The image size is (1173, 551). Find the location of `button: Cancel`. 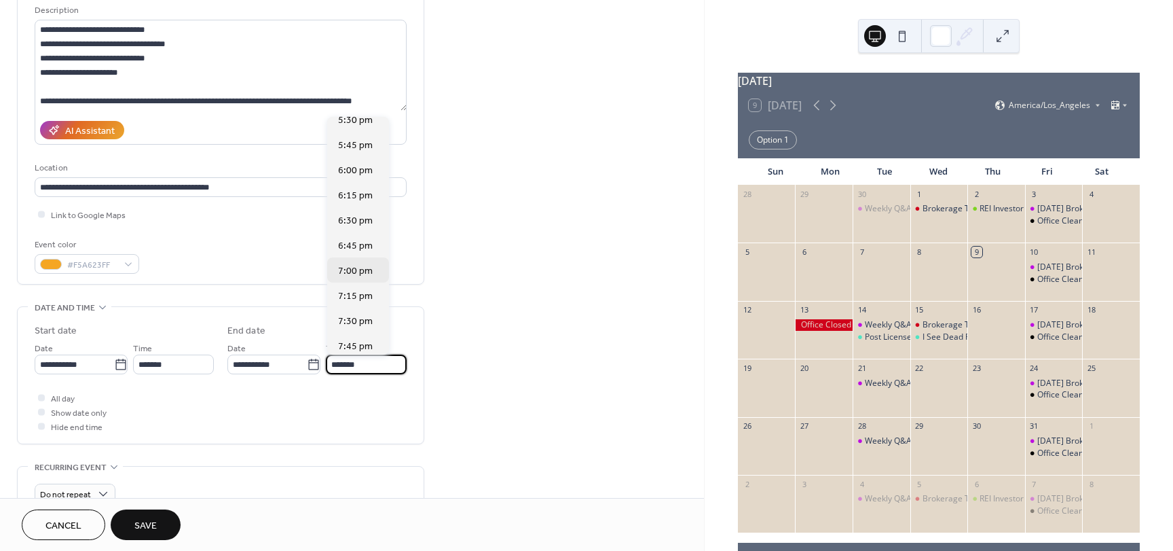

button: Cancel is located at coordinates (63, 524).